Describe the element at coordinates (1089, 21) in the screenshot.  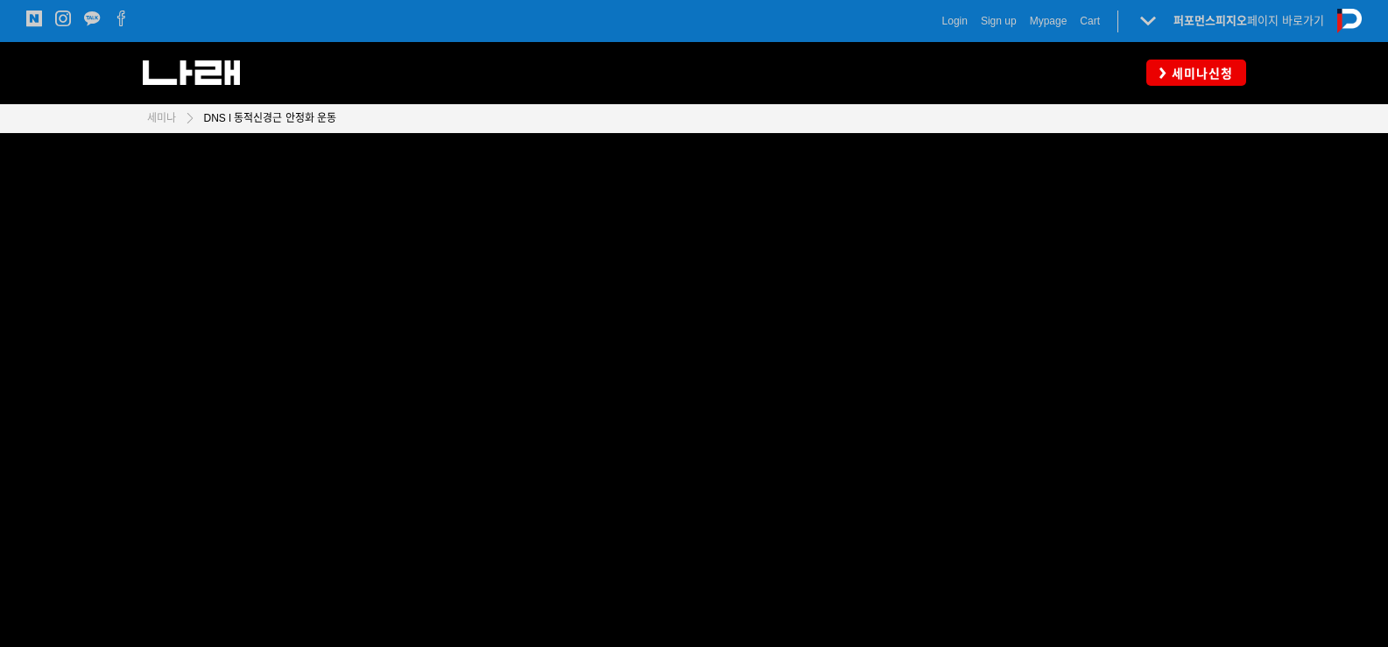
I see `span: Cart` at that location.